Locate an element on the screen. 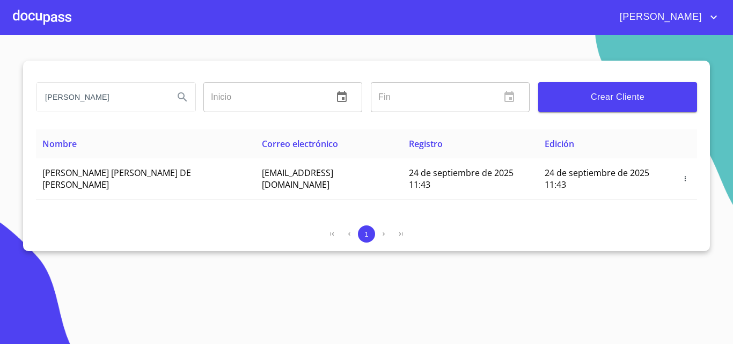 This screenshot has width=733, height=344. span: Correo electrónico is located at coordinates (300, 144).